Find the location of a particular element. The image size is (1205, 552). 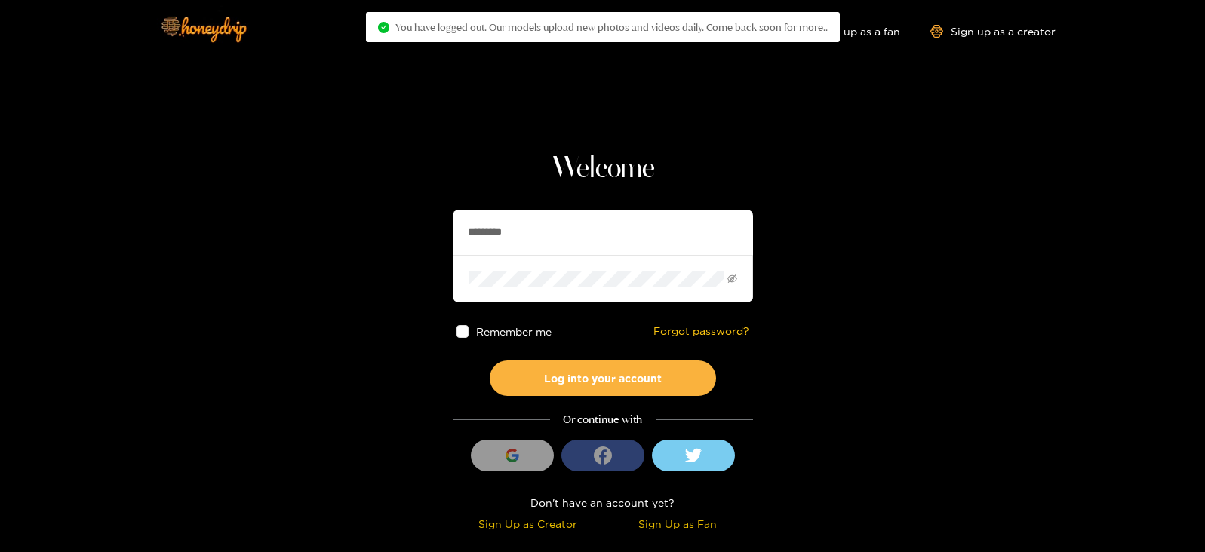

div: Sign Up as Creator is located at coordinates (528, 524).